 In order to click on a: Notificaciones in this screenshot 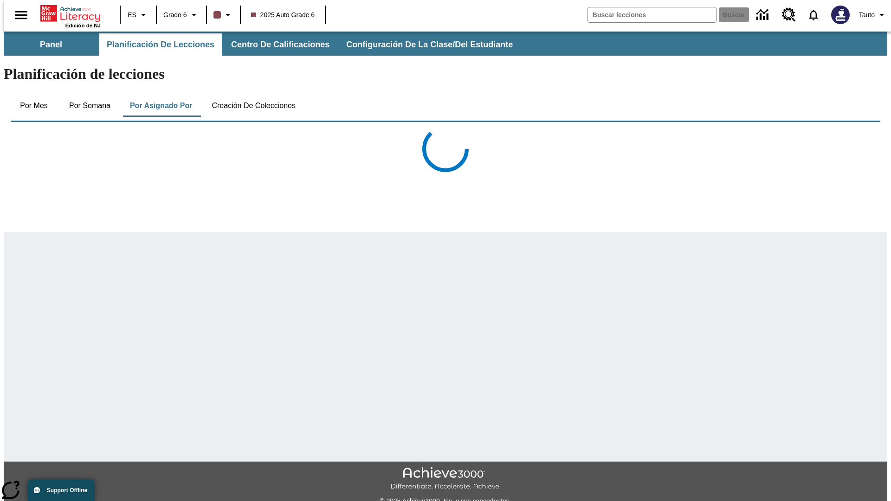, I will do `click(813, 15)`.